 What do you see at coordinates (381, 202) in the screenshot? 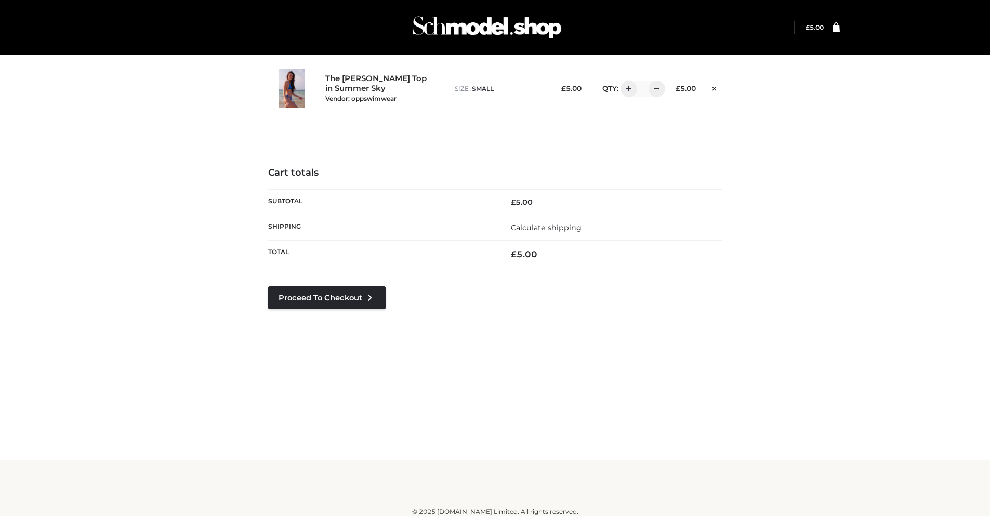
I see `th: Subtotal` at bounding box center [381, 202].